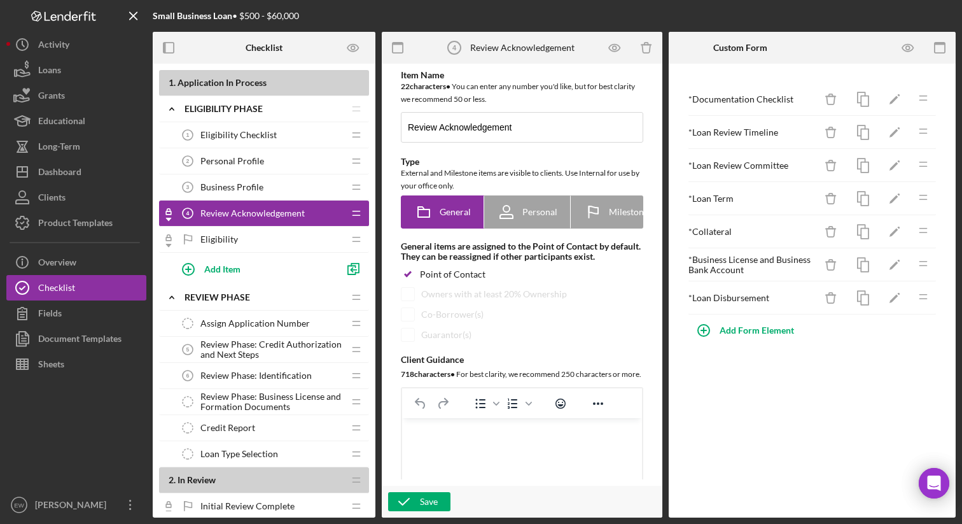  I want to click on div: Educational, so click(62, 122).